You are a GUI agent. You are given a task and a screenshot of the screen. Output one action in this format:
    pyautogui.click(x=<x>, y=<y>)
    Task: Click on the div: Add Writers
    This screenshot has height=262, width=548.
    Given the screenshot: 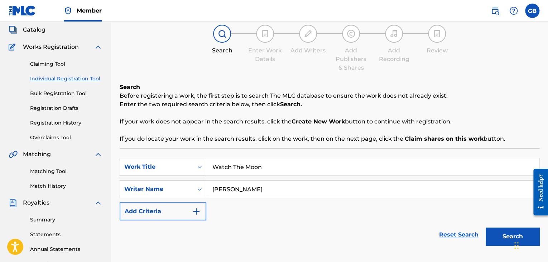 What is the action you would take?
    pyautogui.click(x=308, y=51)
    